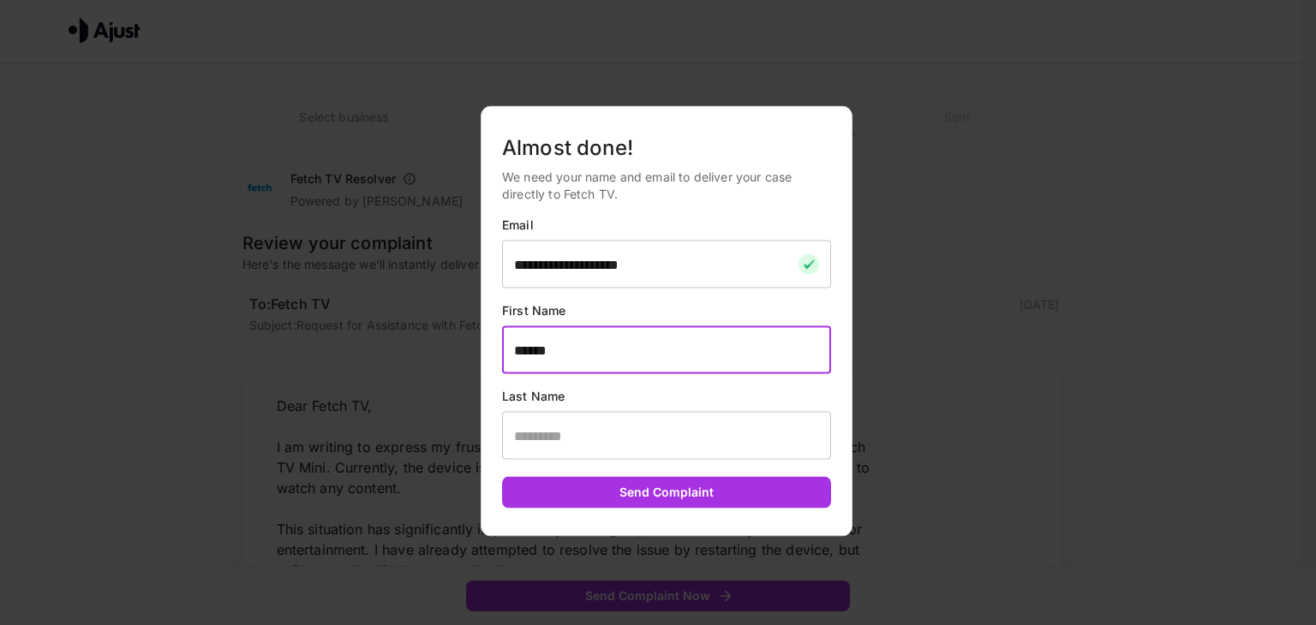 This screenshot has height=625, width=1316. What do you see at coordinates (667, 493) in the screenshot?
I see `button: Send Complaint` at bounding box center [667, 493].